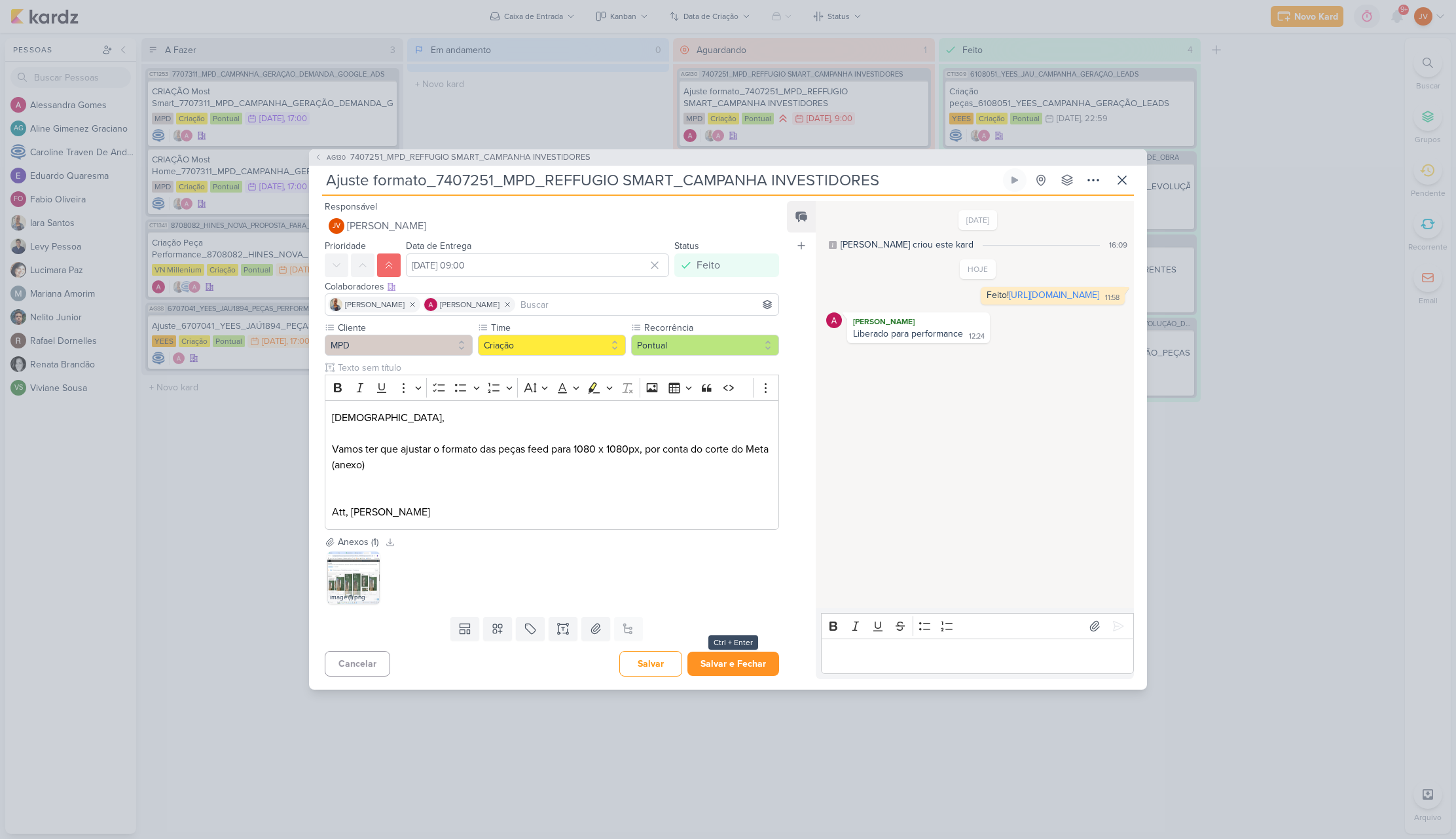 The width and height of the screenshot is (1456, 839). Describe the element at coordinates (336, 226) in the screenshot. I see `div: Joney Viana` at that location.